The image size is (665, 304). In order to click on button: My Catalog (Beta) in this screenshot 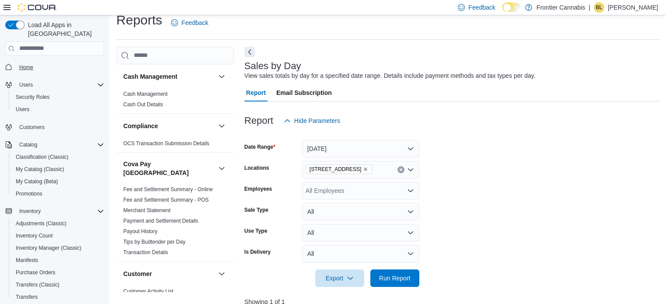, I will do `click(58, 182)`.